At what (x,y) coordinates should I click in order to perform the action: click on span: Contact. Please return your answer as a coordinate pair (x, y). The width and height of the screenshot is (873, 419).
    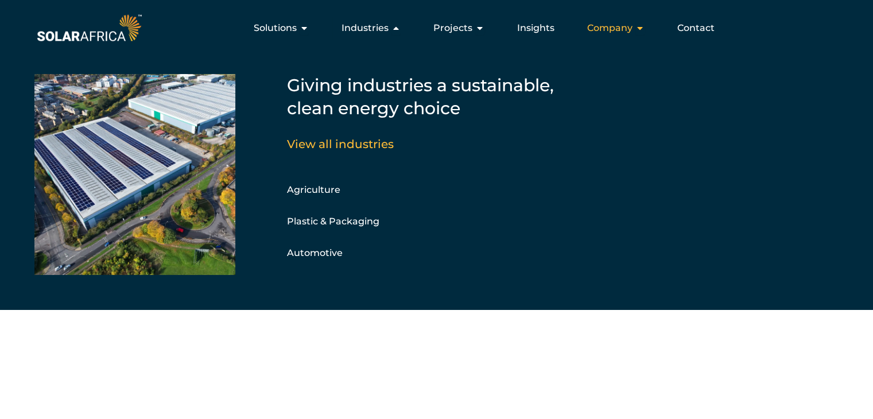
    Looking at the image, I should click on (696, 28).